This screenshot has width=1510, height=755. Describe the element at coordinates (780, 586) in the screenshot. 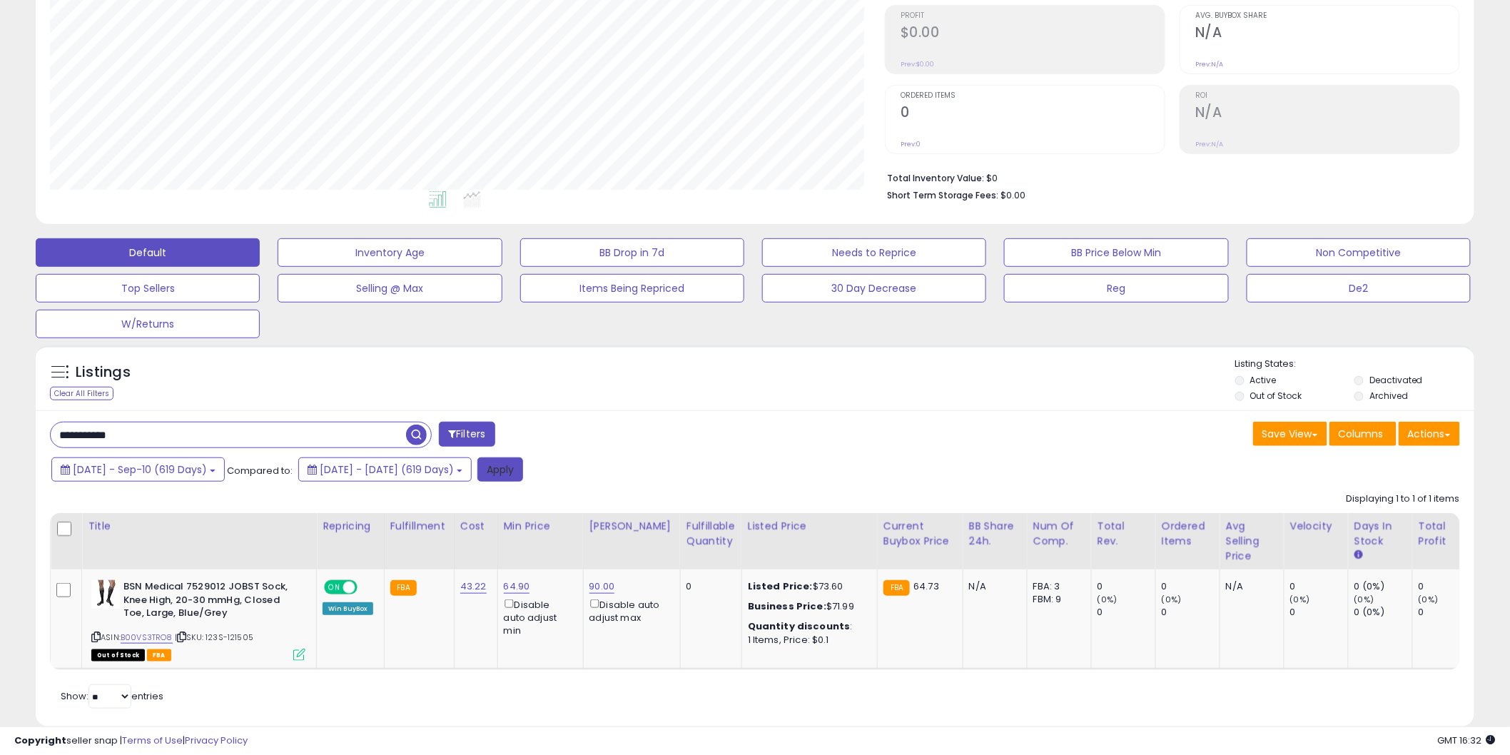

I see `b: Listed Price:` at that location.